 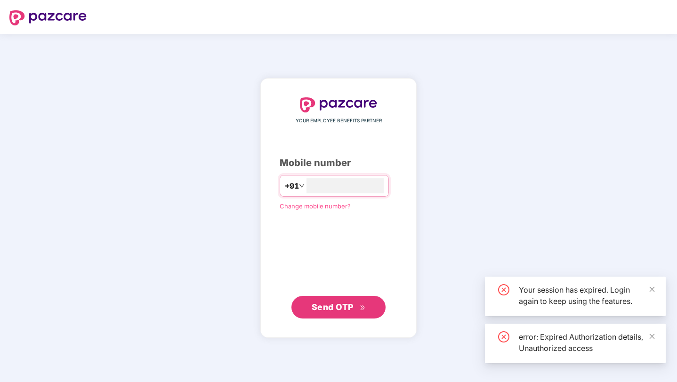 I want to click on span: +91, so click(x=292, y=186).